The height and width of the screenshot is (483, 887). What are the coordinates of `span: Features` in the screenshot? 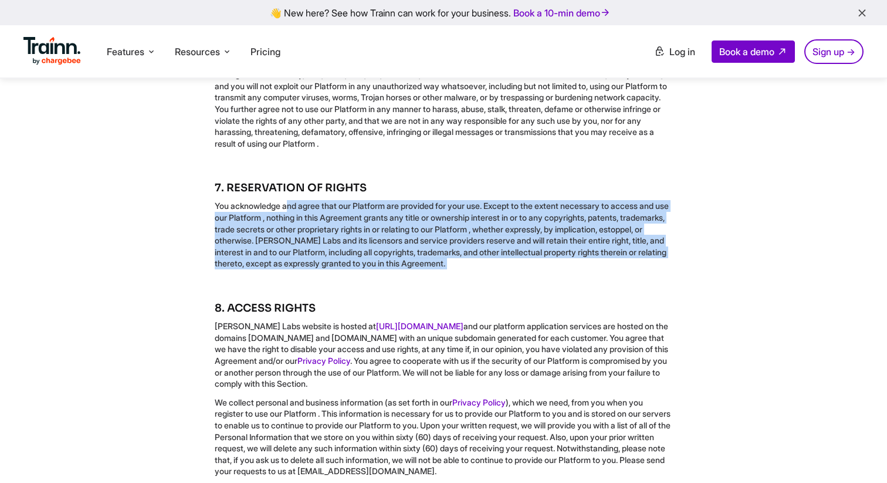 It's located at (126, 52).